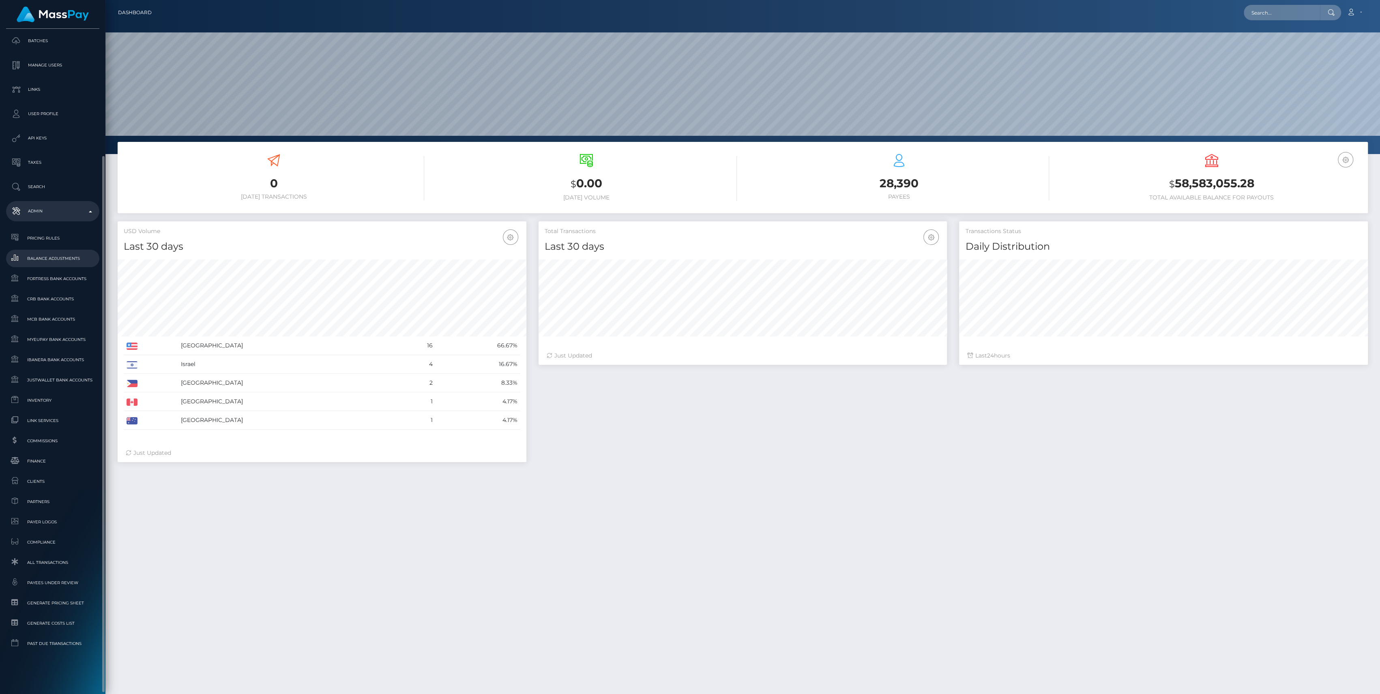 This screenshot has height=694, width=1380. I want to click on a: Partners, so click(53, 502).